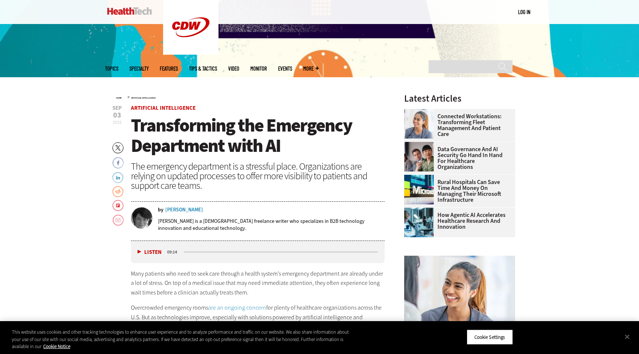  I want to click on a: MonITor, so click(259, 68).